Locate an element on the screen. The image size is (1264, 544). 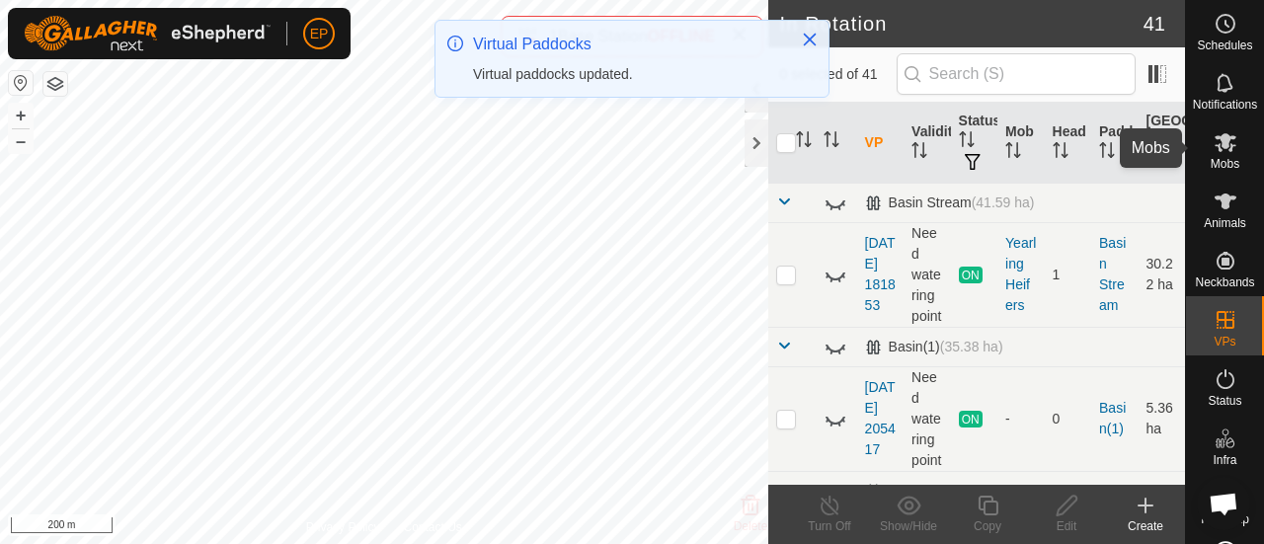
button: Reset Map is located at coordinates (21, 83).